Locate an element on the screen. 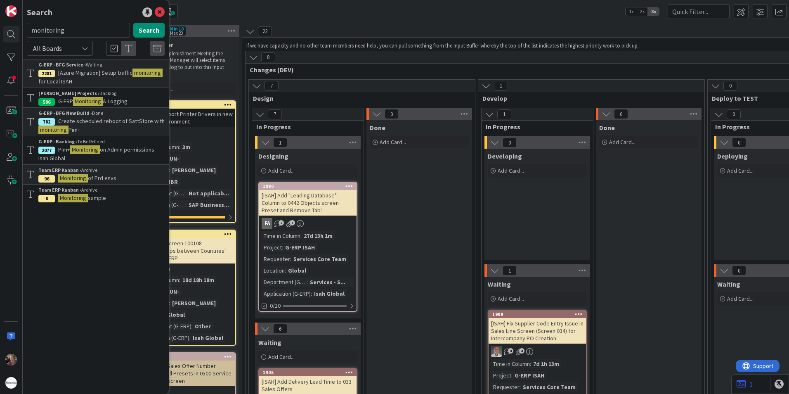 The image size is (789, 394). div: Backlog is located at coordinates (102, 93).